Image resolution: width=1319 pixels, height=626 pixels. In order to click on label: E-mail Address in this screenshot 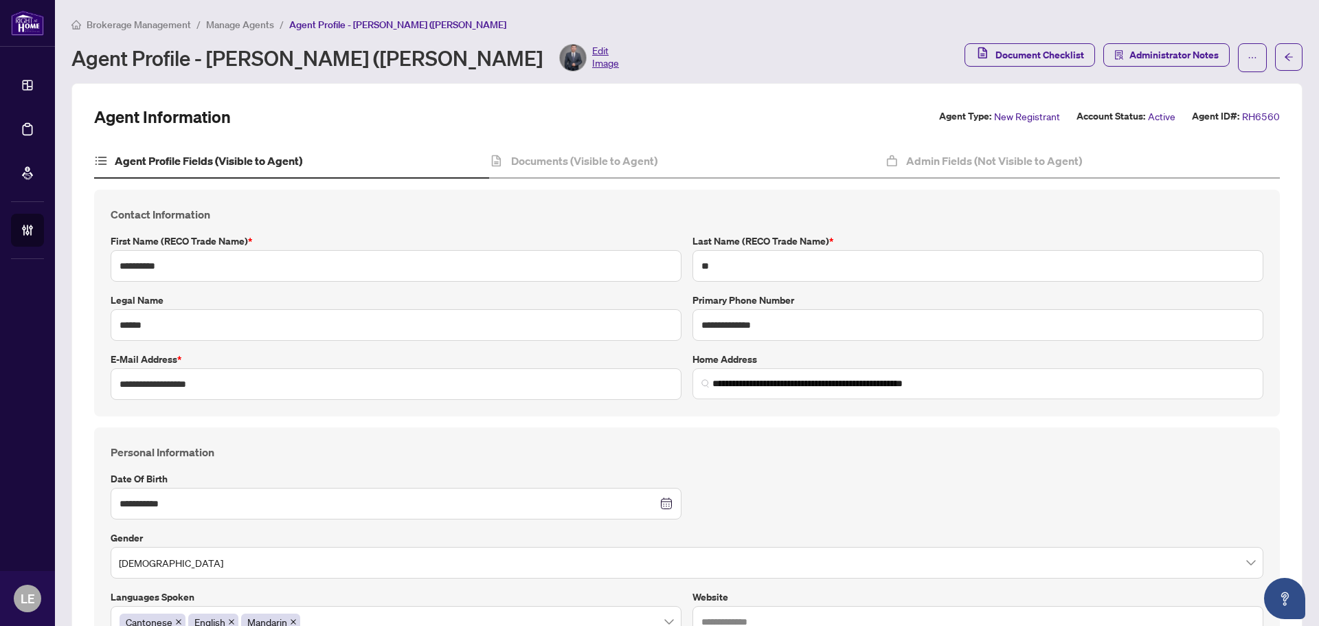, I will do `click(396, 359)`.